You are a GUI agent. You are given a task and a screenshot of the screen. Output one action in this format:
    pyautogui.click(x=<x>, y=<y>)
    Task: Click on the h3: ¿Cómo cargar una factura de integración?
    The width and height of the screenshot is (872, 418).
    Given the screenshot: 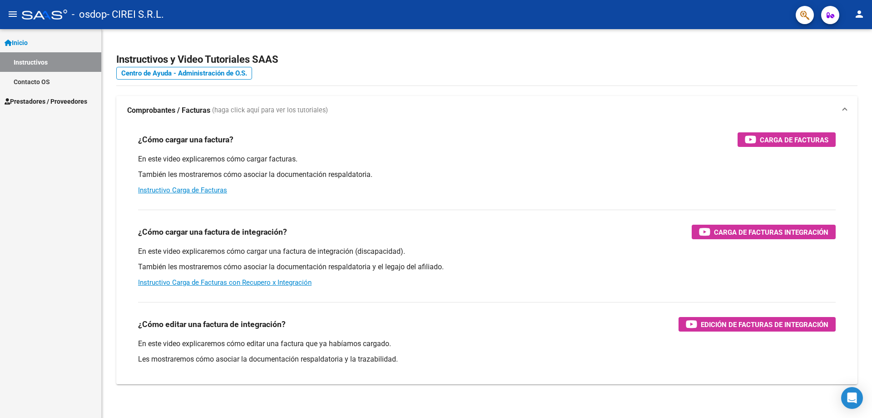 What is the action you would take?
    pyautogui.click(x=213, y=232)
    